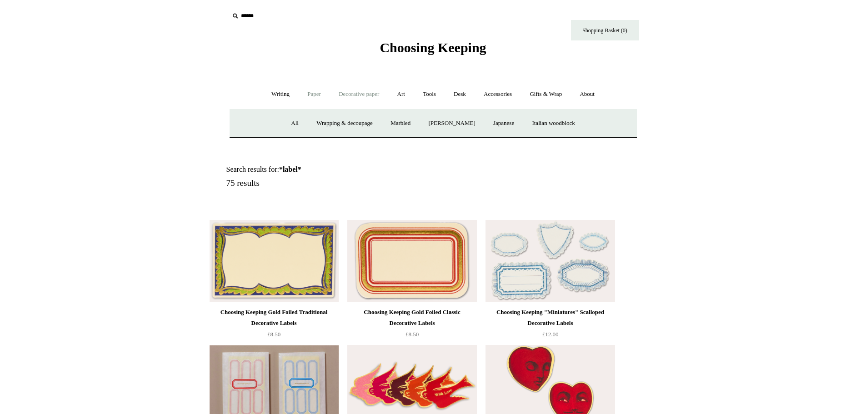 This screenshot has height=414, width=866. What do you see at coordinates (274, 325) in the screenshot?
I see `a: Choosing Keeping Gold Foiled Traditional Decorative Labels £8.50` at bounding box center [274, 325].